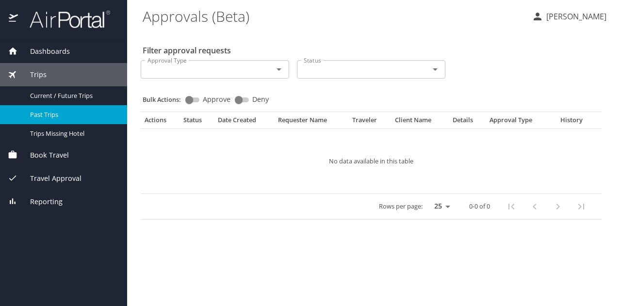 The height and width of the screenshot is (306, 621). I want to click on th: Requester Name, so click(311, 122).